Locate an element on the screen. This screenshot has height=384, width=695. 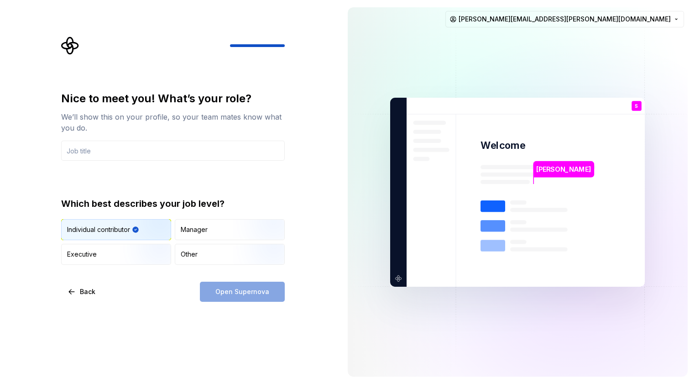
p: S is located at coordinates (637, 105).